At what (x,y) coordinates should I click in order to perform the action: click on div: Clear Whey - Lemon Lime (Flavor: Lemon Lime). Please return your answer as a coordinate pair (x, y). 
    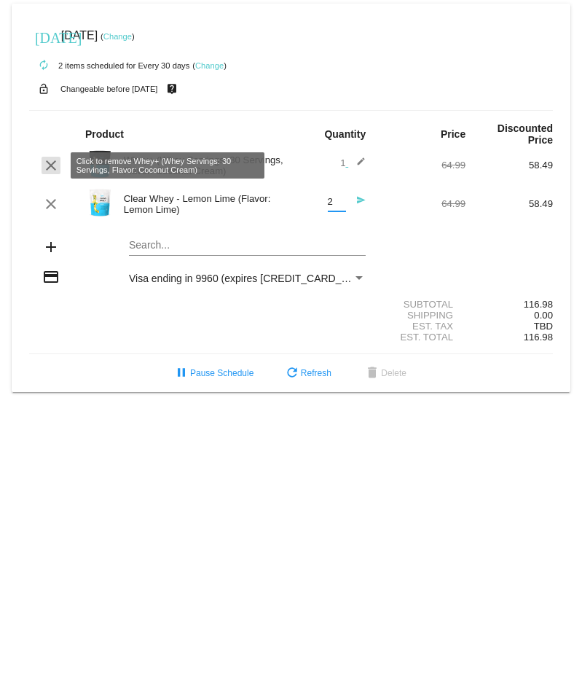
    Looking at the image, I should click on (204, 204).